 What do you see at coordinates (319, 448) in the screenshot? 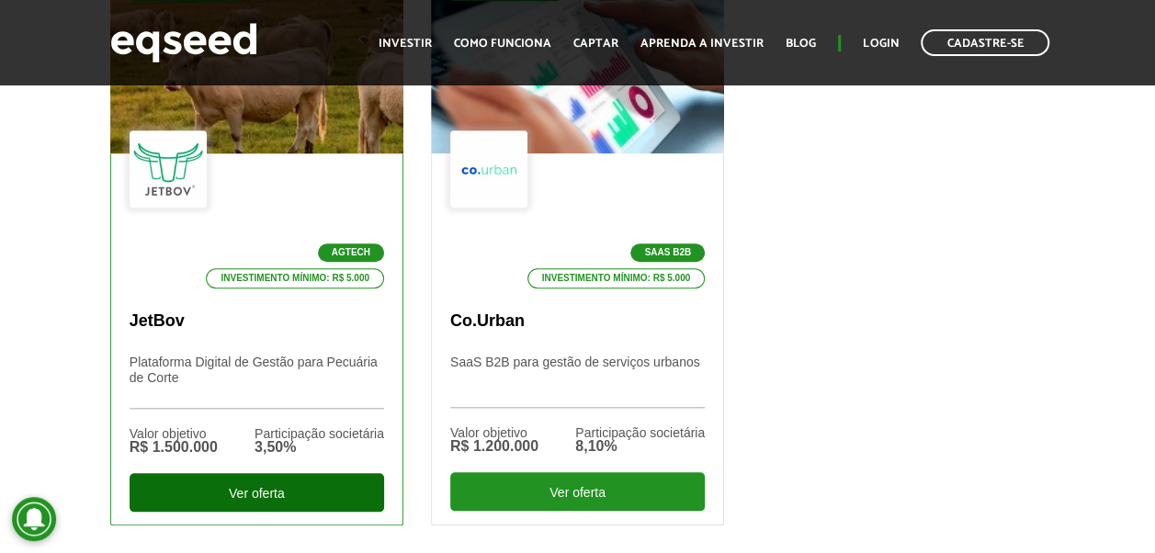
I see `div: 3,50%` at bounding box center [319, 448].